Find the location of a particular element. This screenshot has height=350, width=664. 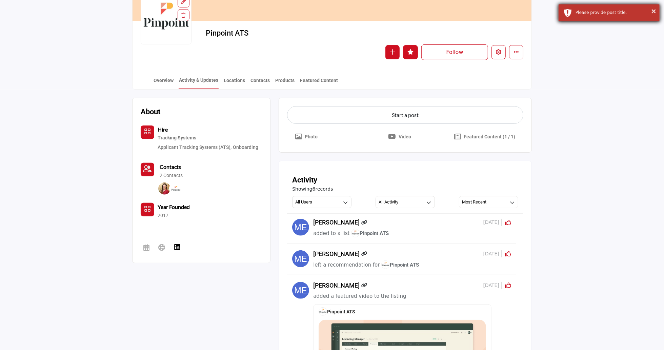

p: Upgrade plan to upload video. is located at coordinates (405, 137).